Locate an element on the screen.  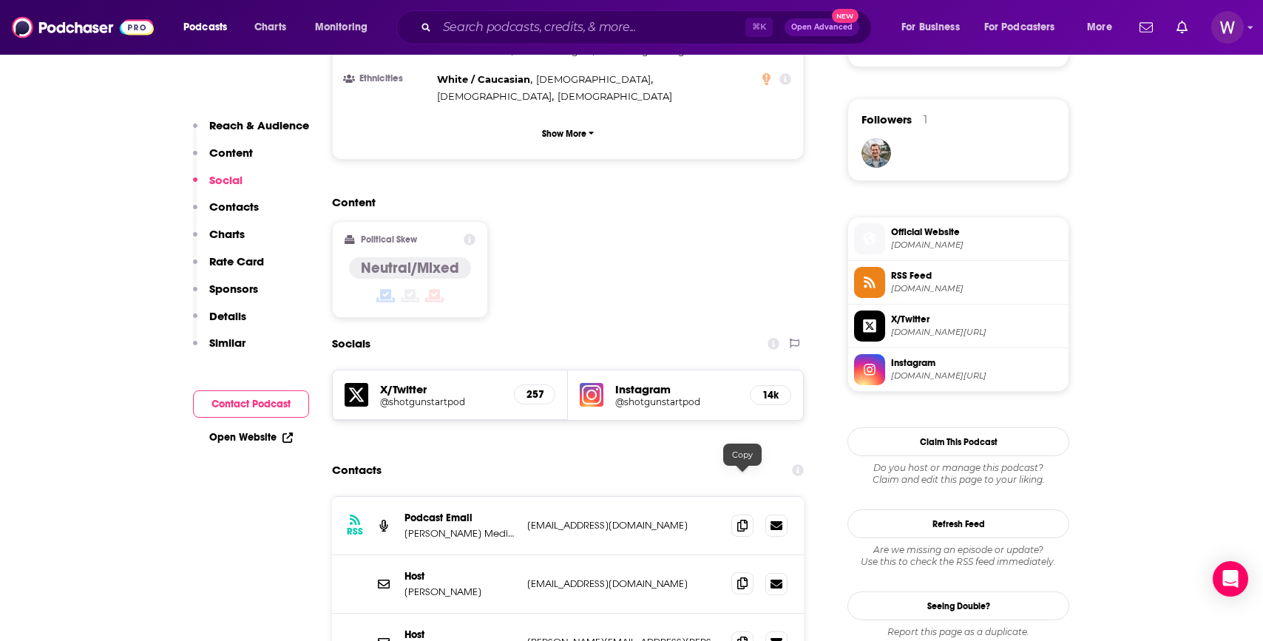
button: Reach & Audience is located at coordinates (251, 132).